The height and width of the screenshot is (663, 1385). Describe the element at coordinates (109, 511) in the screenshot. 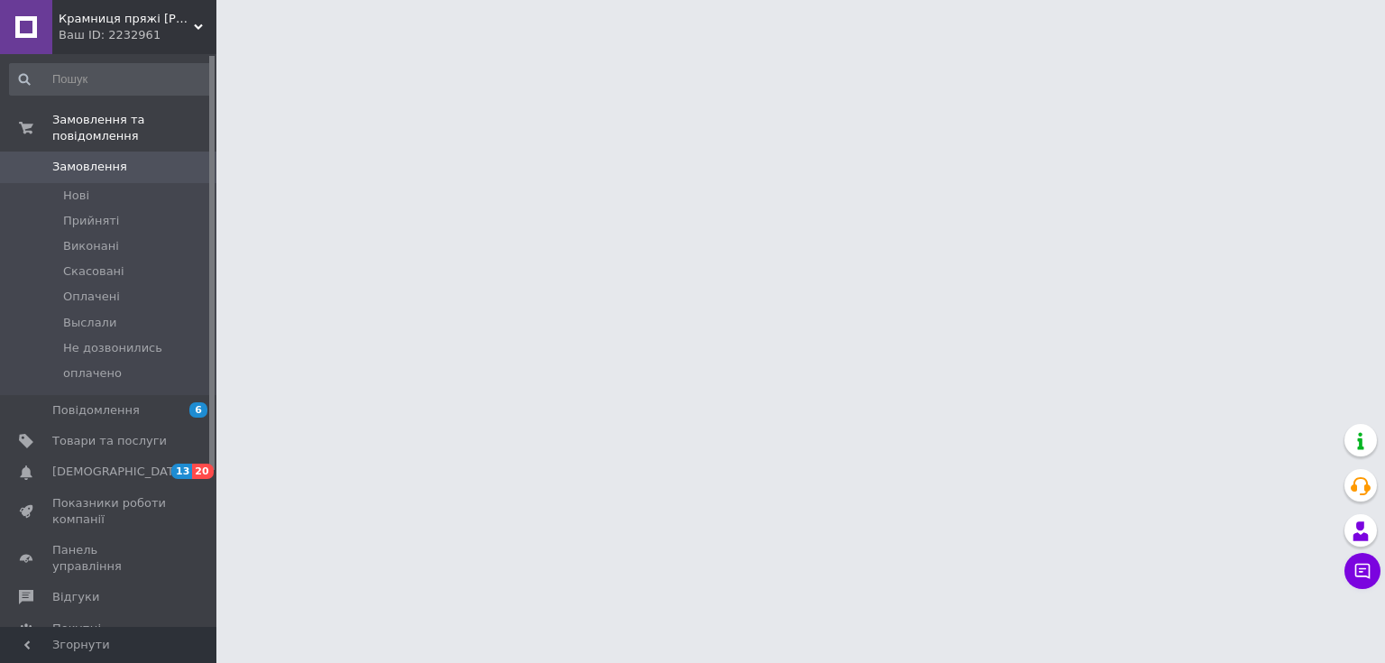

I see `span: Показники роботи компанії` at that location.